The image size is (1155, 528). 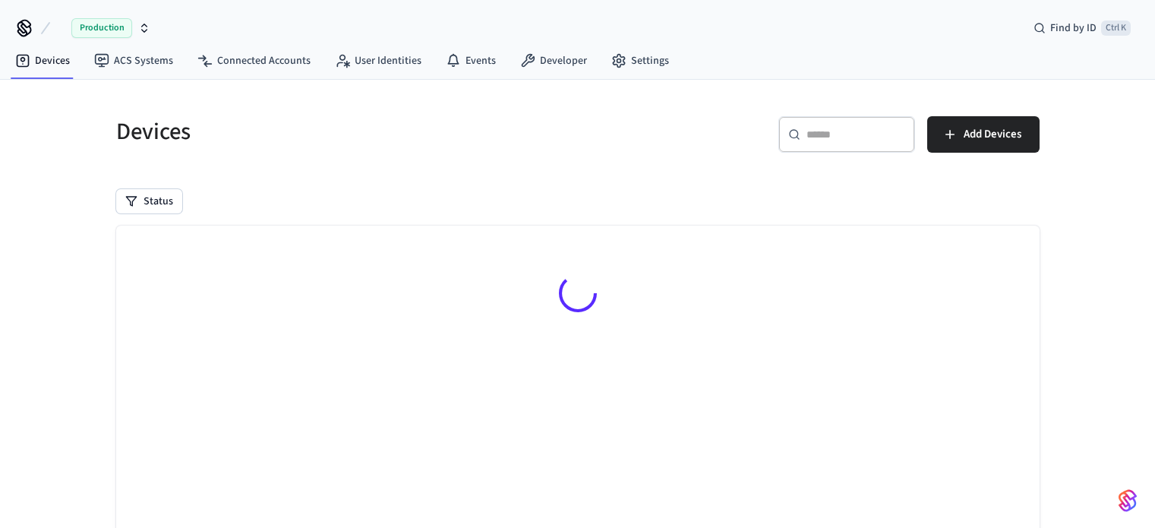 What do you see at coordinates (1127, 500) in the screenshot?
I see `img: SeamLogoGradient.69752ec5.svg` at bounding box center [1127, 500].